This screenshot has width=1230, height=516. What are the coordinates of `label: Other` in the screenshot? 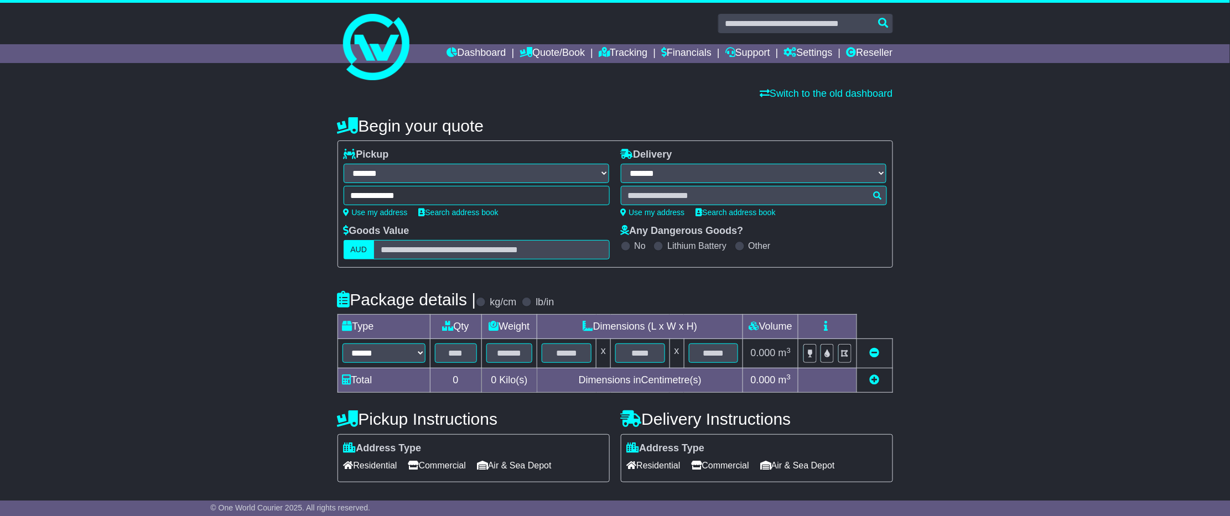 It's located at (760, 246).